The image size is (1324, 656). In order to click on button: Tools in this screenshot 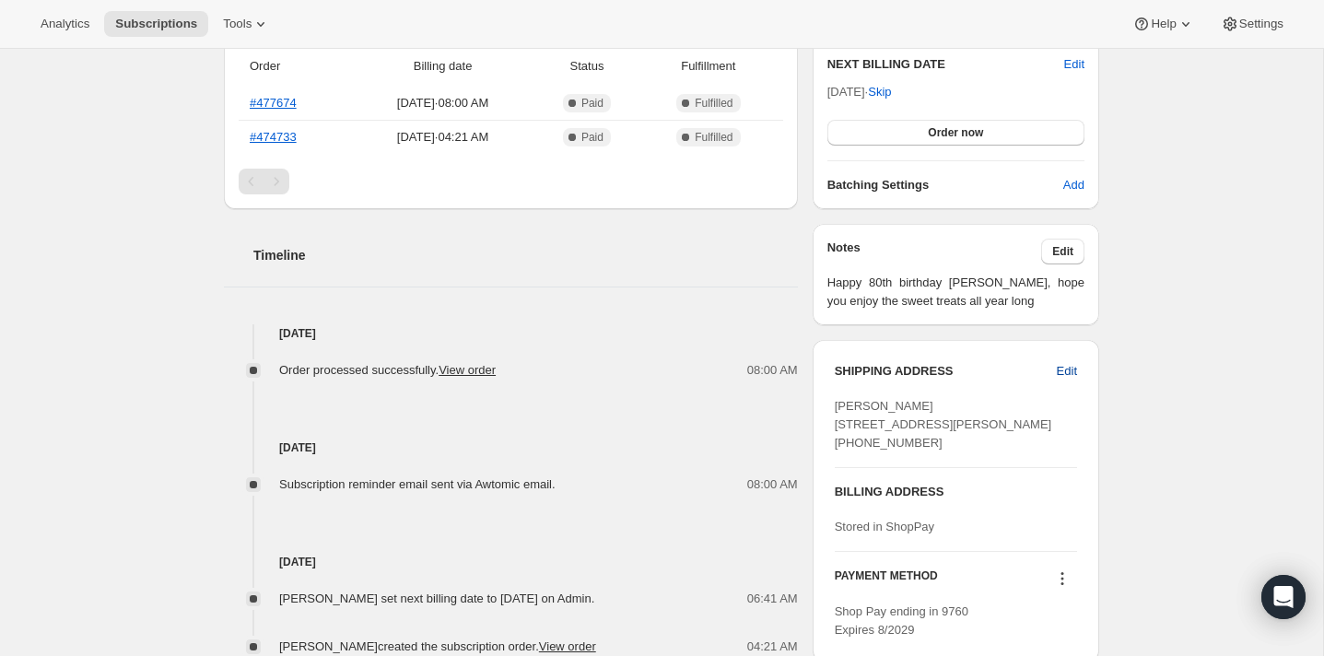, I will do `click(246, 24)`.